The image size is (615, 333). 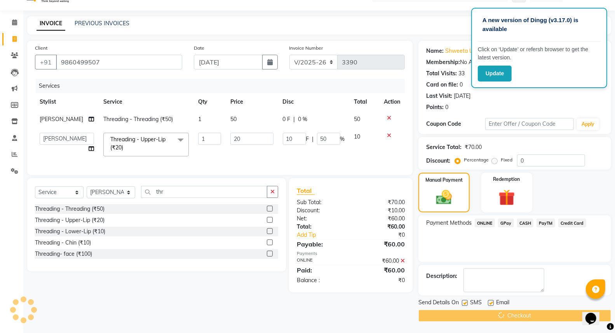 What do you see at coordinates (223, 86) in the screenshot?
I see `div: Services` at bounding box center [223, 86].